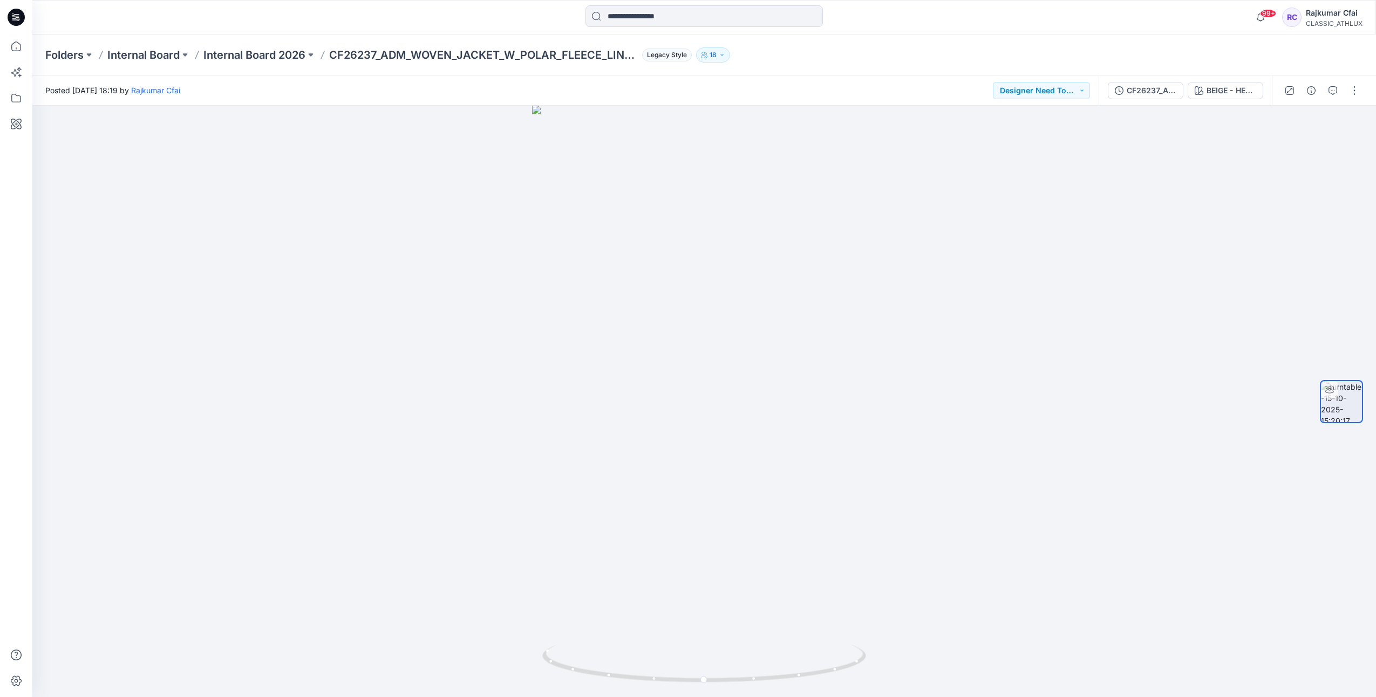  Describe the element at coordinates (64, 55) in the screenshot. I see `p: Folders` at that location.